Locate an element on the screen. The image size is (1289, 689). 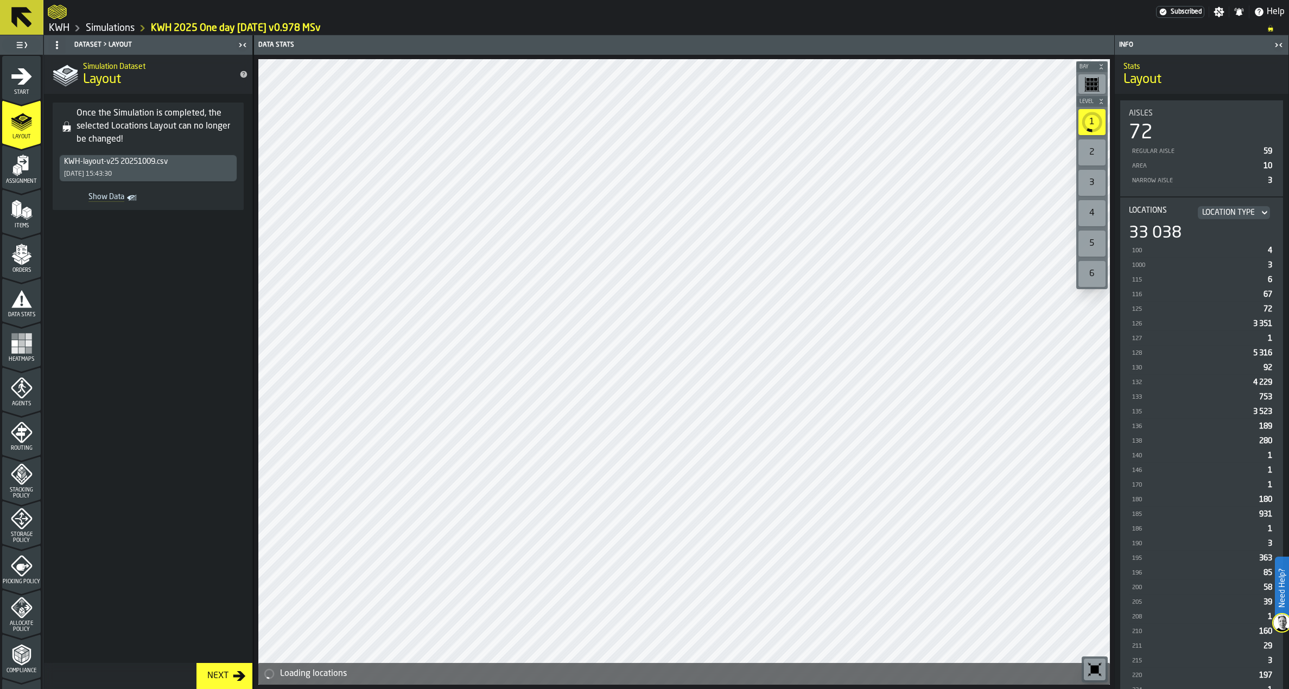
span: Data Stats is located at coordinates (21, 315).